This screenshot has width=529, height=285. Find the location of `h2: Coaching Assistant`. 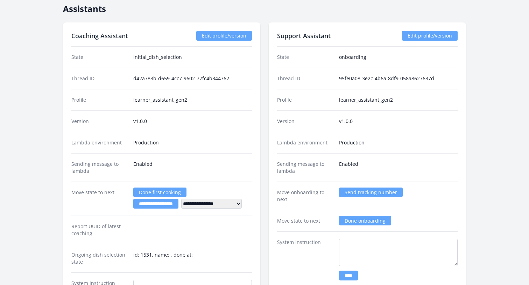

h2: Coaching Assistant is located at coordinates (100, 36).